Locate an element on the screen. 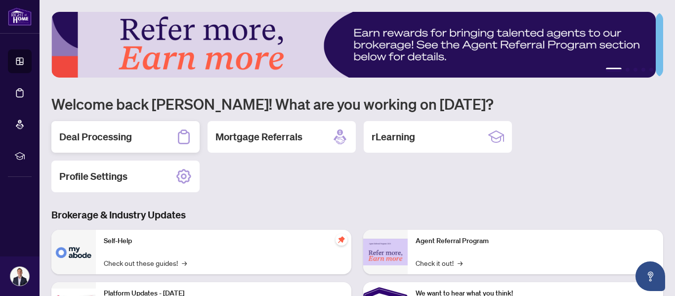 This screenshot has width=675, height=296. h2: Deal Processing is located at coordinates (95, 137).